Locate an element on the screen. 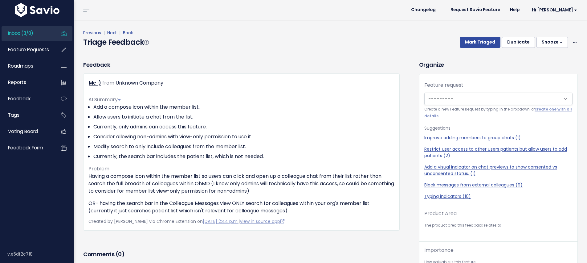  a: Typing indicators (10) is located at coordinates (499, 196).